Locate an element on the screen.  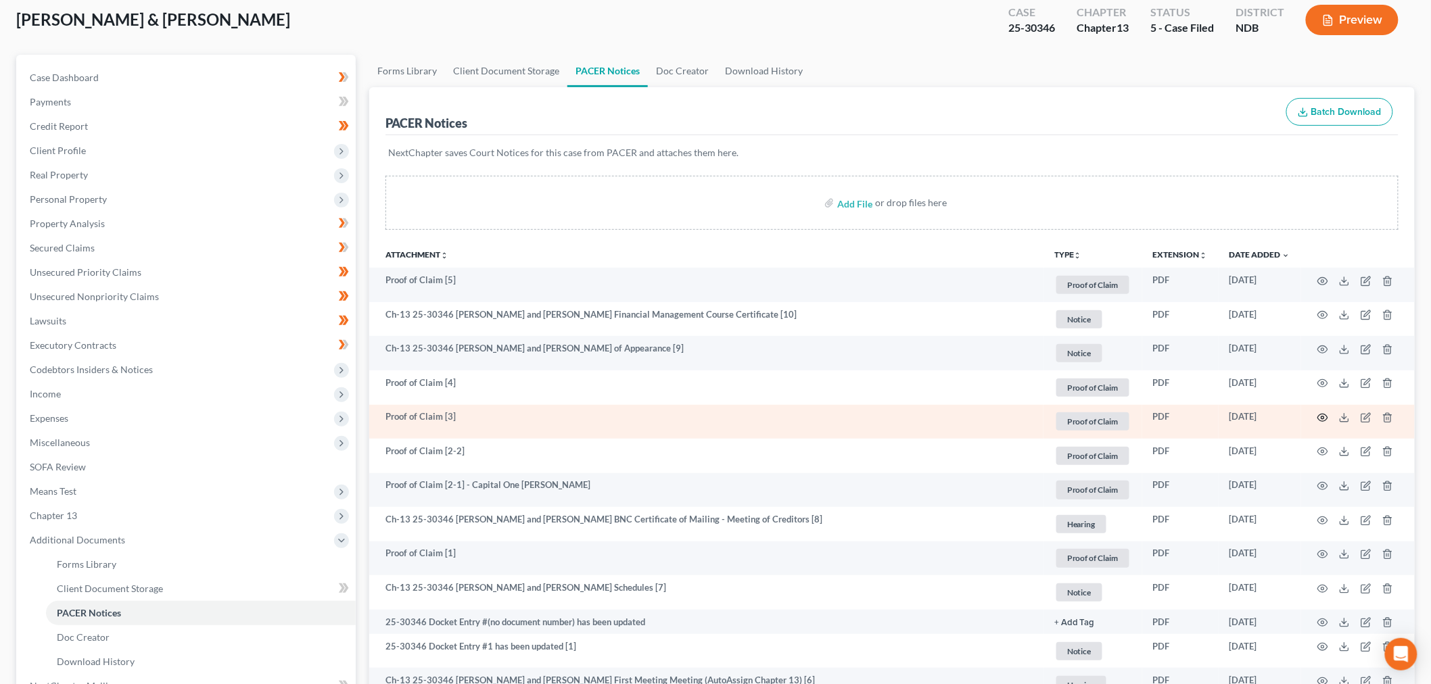
div: Open Intercom Messenger is located at coordinates (1401, 654).